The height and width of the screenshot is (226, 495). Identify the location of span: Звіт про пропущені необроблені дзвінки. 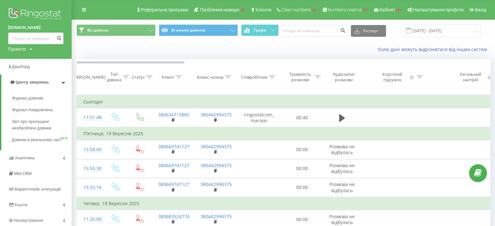
(40, 125).